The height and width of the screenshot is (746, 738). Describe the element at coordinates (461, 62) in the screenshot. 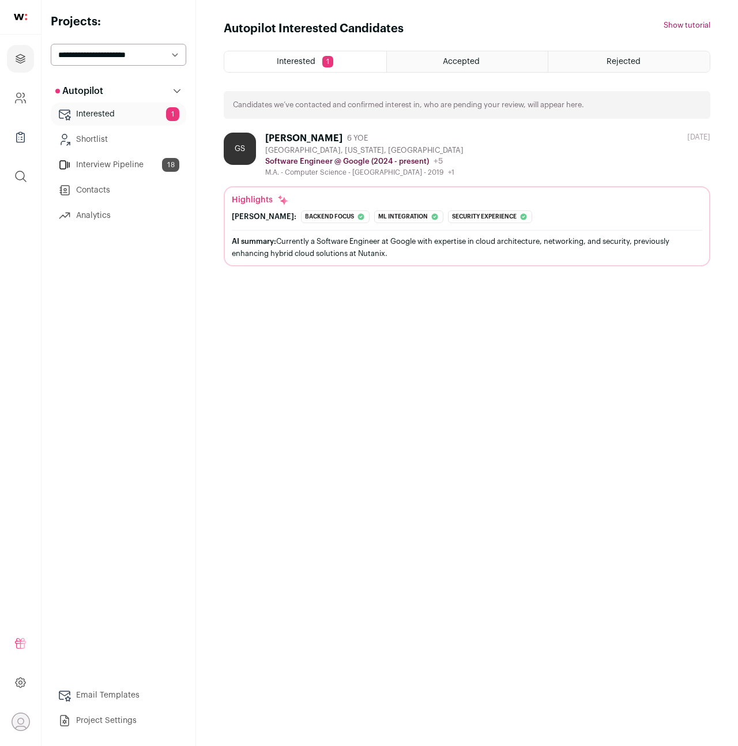

I see `span: Accepted` at that location.